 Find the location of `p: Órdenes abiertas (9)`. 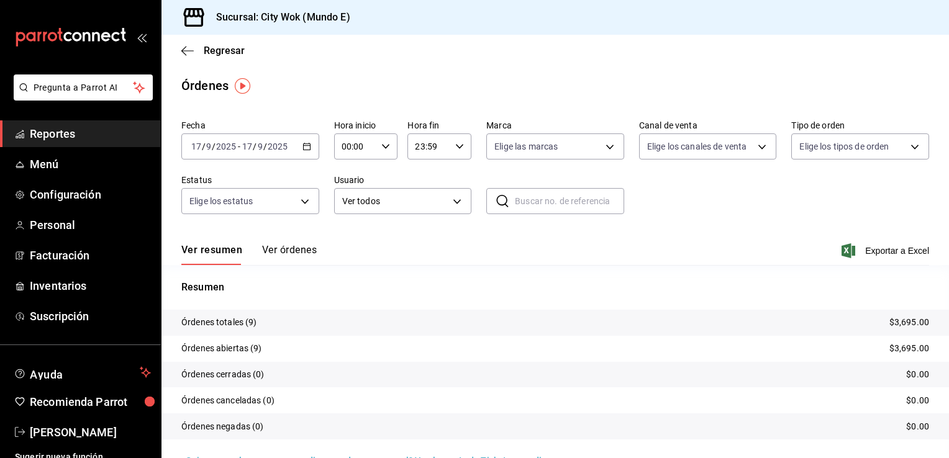

p: Órdenes abiertas (9) is located at coordinates (222, 348).